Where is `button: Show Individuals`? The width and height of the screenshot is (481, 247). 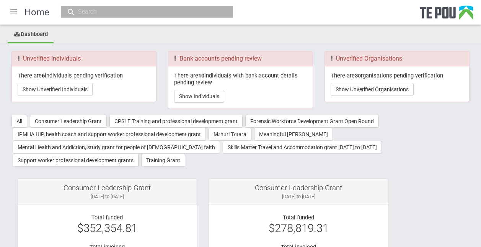
button: Show Individuals is located at coordinates (199, 96).